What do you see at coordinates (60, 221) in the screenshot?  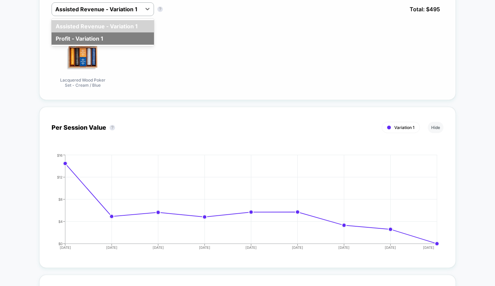 I see `tspan: $4` at bounding box center [60, 221].